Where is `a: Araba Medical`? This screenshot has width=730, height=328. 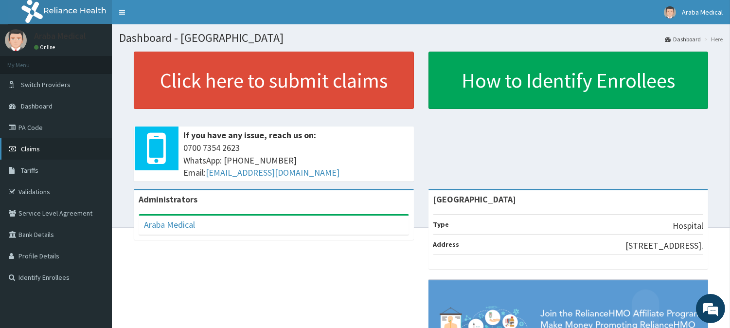 a: Araba Medical is located at coordinates (169, 224).